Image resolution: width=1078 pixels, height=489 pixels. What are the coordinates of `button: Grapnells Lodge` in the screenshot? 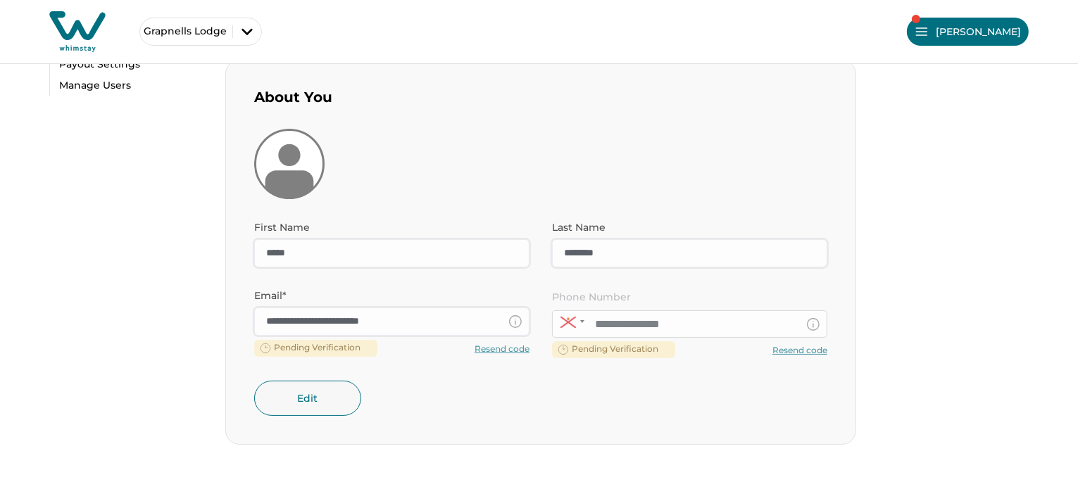 It's located at (201, 32).